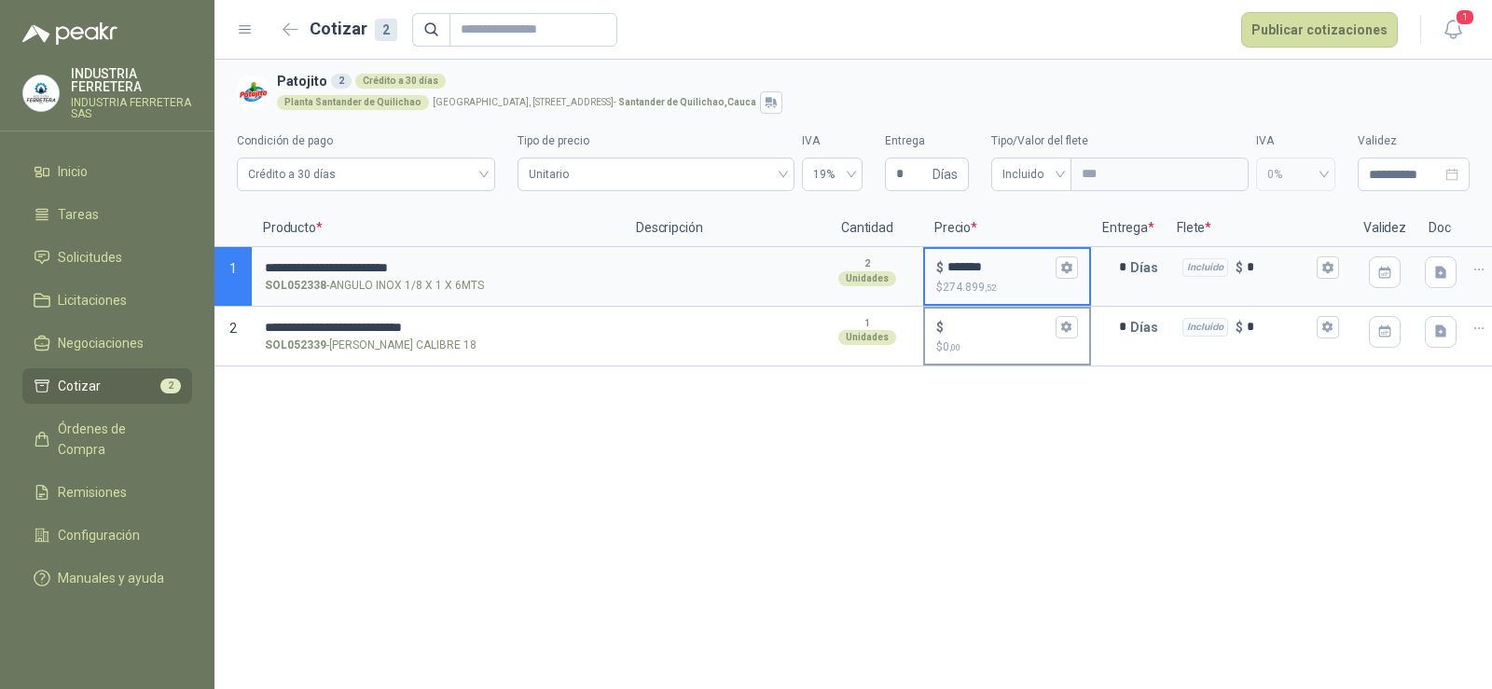 This screenshot has height=689, width=1492. What do you see at coordinates (296, 345) in the screenshot?
I see `strong: SOL052339` at bounding box center [296, 345].